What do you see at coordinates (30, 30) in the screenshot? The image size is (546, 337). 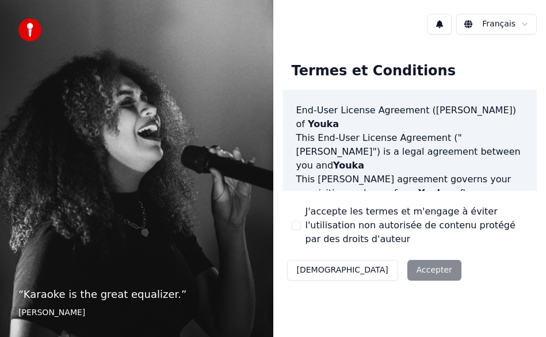 I see `img: youka` at bounding box center [30, 30].